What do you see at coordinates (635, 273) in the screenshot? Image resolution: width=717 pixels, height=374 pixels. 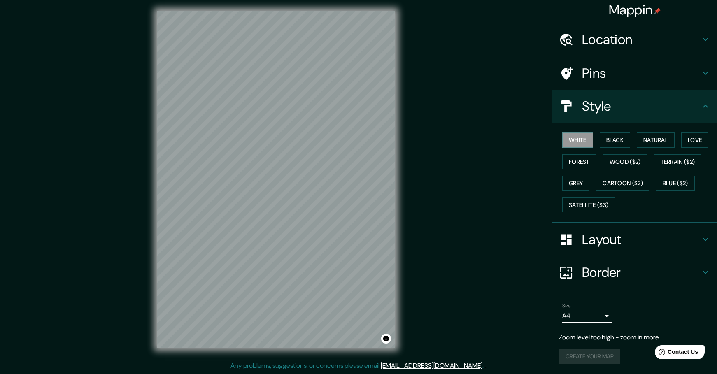 I see `div: Border` at bounding box center [635, 273].